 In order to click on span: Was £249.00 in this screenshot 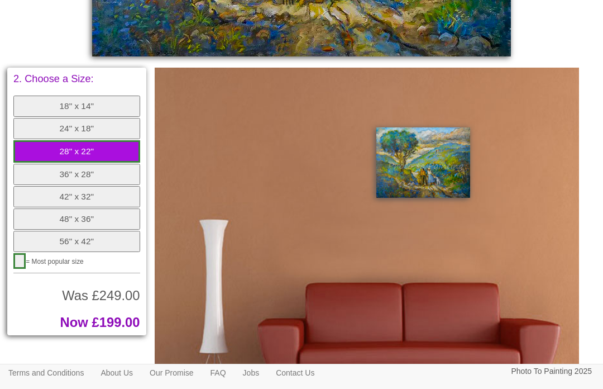, I will do `click(100, 295)`.